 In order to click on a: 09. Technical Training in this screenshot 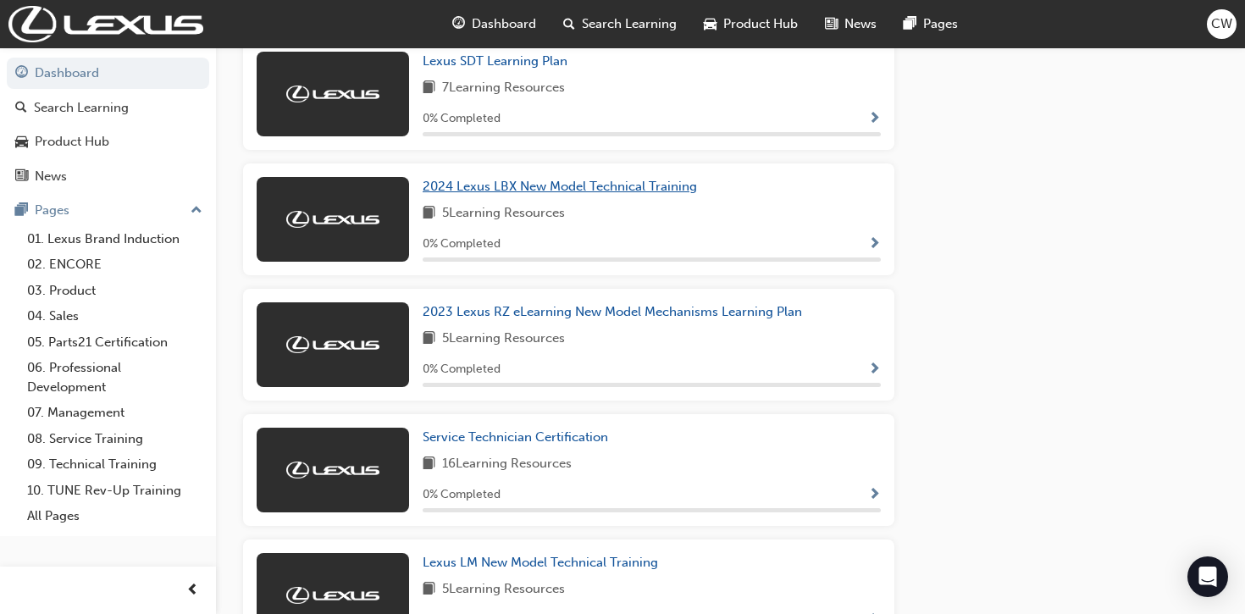, I will do `click(114, 464)`.